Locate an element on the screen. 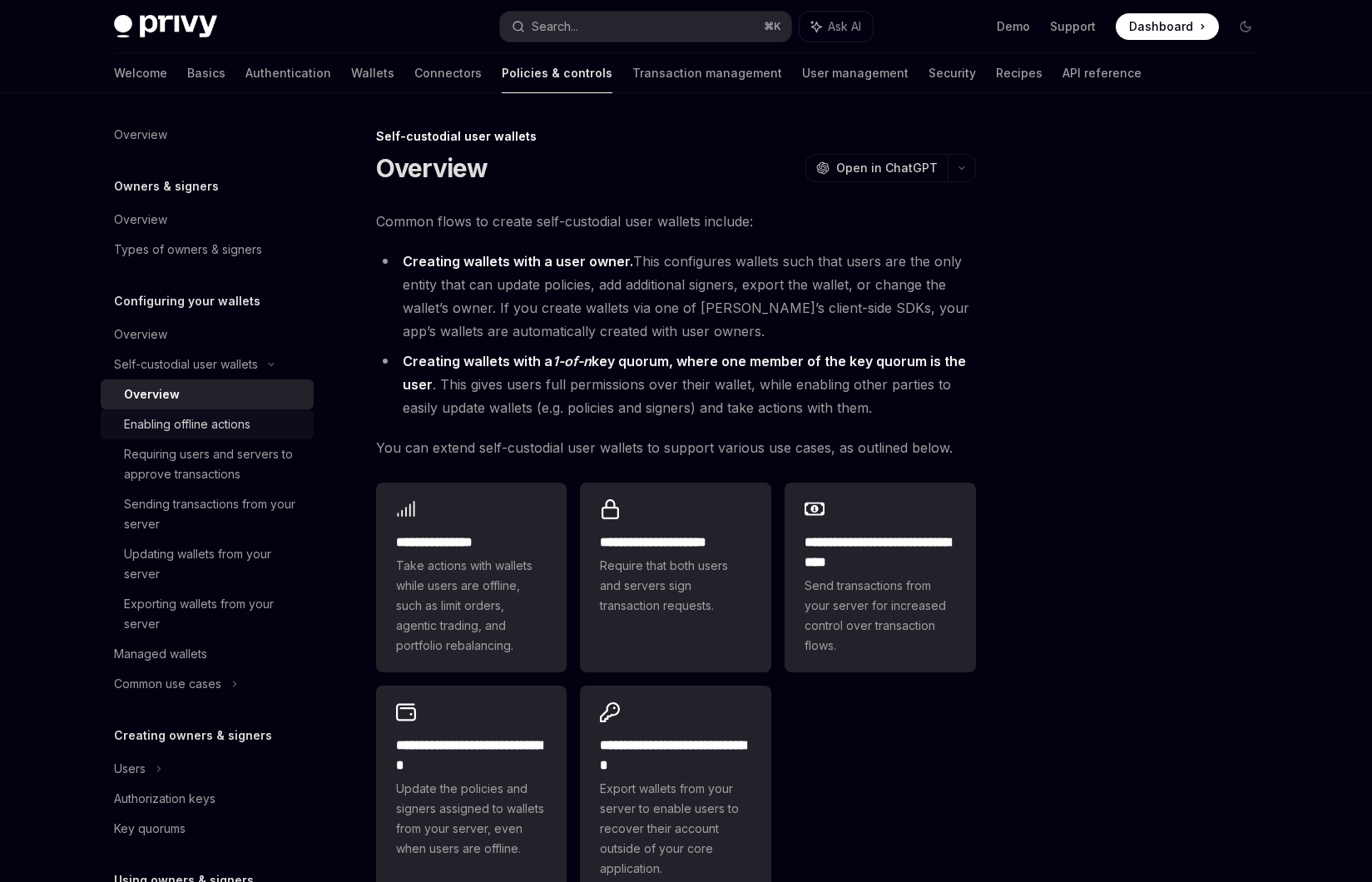 Image resolution: width=1372 pixels, height=882 pixels. a: Authentication is located at coordinates (288, 74).